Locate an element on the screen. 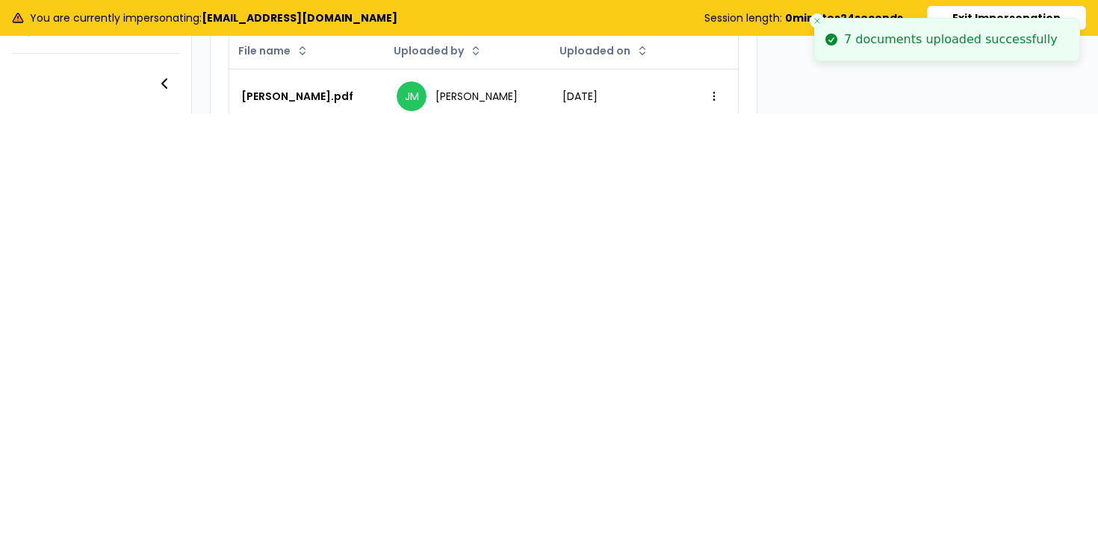  span: JM is located at coordinates (411, 96).